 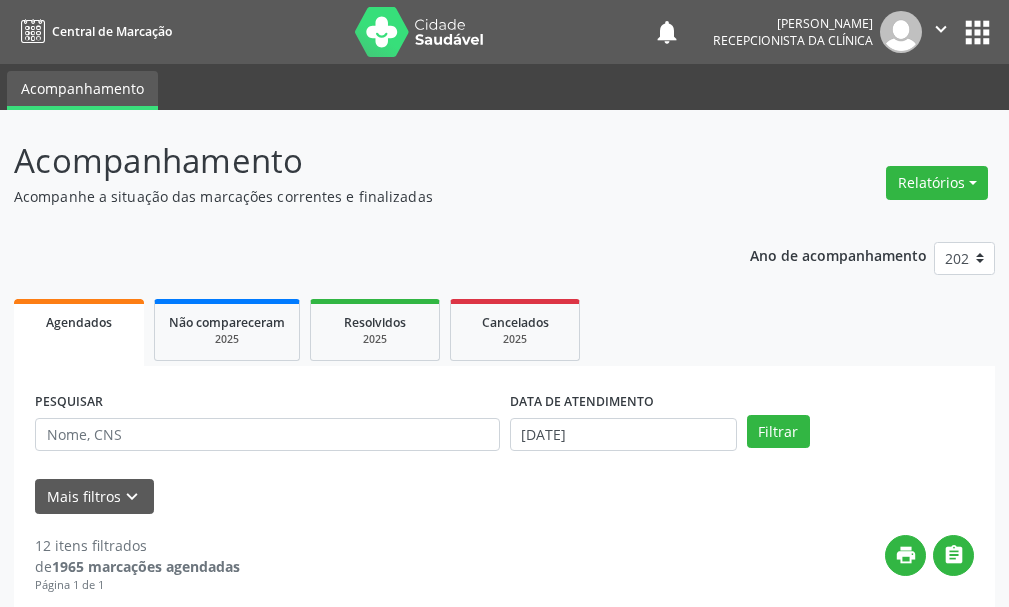 I want to click on div: de, so click(x=137, y=566).